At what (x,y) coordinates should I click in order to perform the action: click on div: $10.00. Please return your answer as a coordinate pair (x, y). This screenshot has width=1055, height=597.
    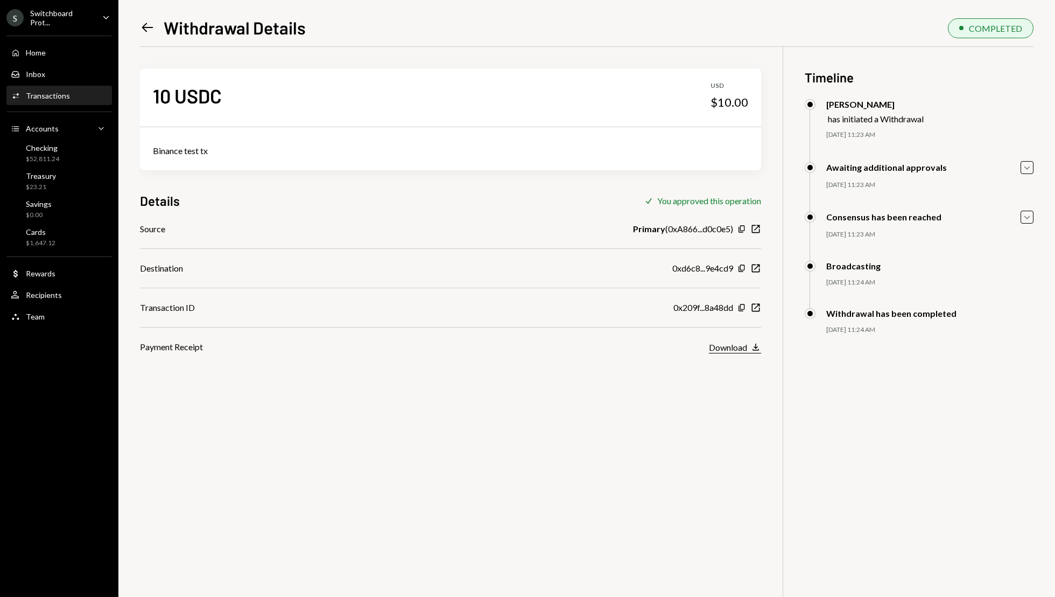
    Looking at the image, I should click on (730, 102).